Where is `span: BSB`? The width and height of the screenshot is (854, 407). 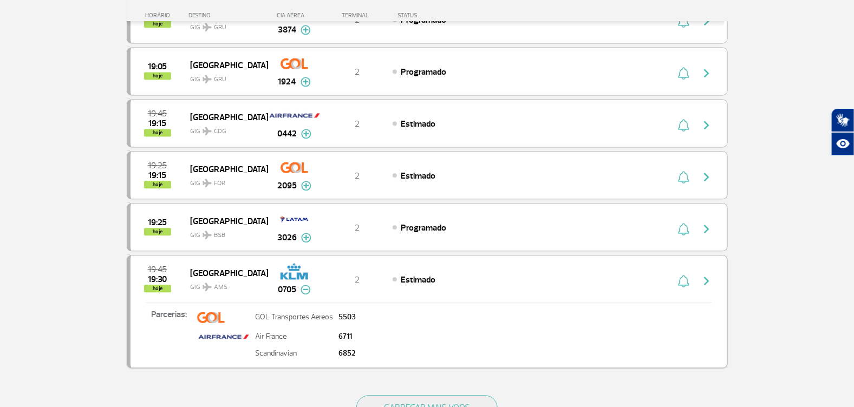 span: BSB is located at coordinates (219, 236).